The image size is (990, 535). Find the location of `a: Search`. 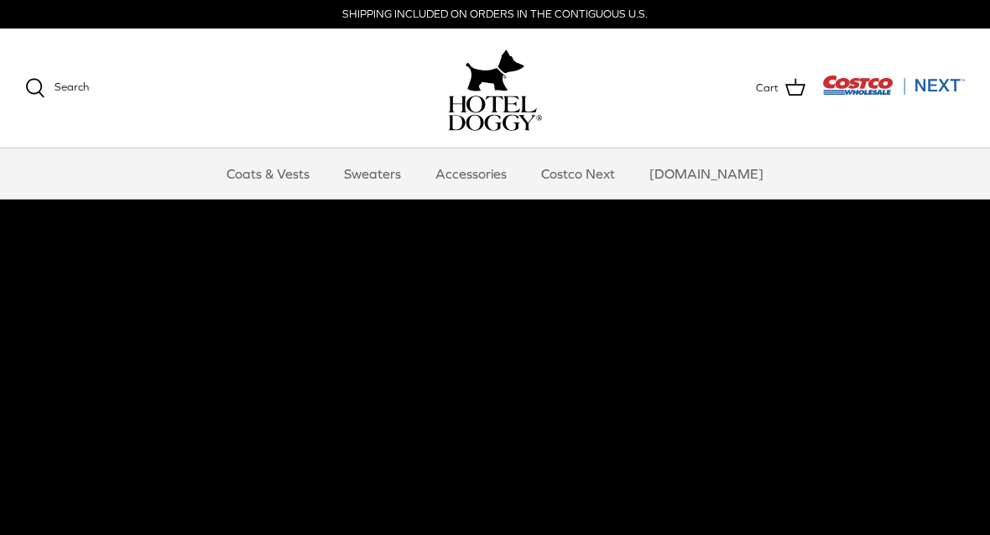

a: Search is located at coordinates (57, 88).